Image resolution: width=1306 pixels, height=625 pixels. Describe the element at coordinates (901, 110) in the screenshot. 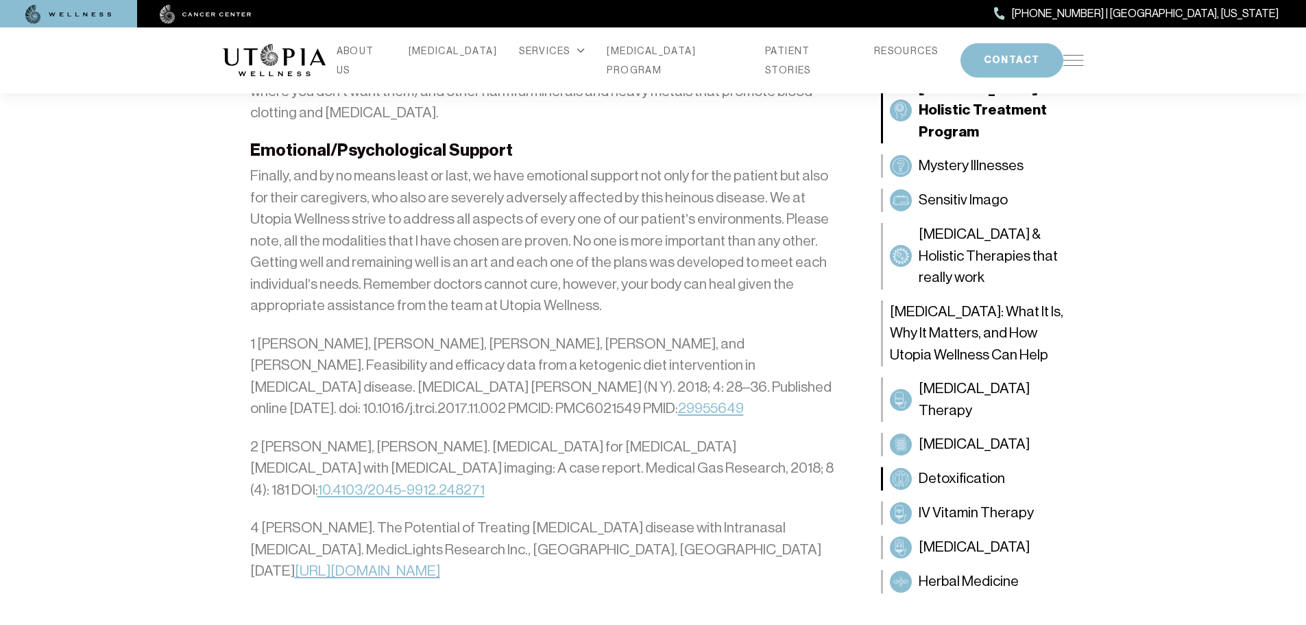

I see `img: Dementia Holistic Treatment Program` at that location.